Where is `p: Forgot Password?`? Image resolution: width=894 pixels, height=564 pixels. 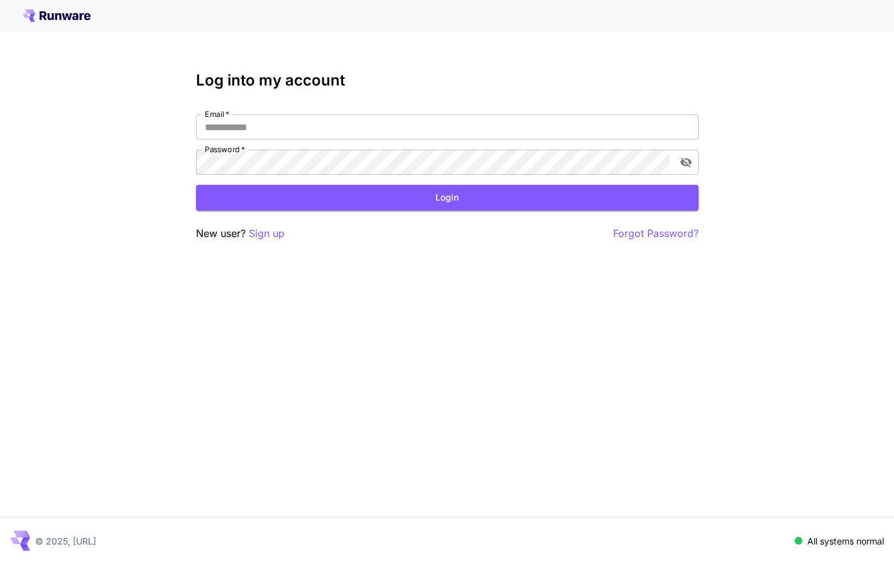 p: Forgot Password? is located at coordinates (656, 233).